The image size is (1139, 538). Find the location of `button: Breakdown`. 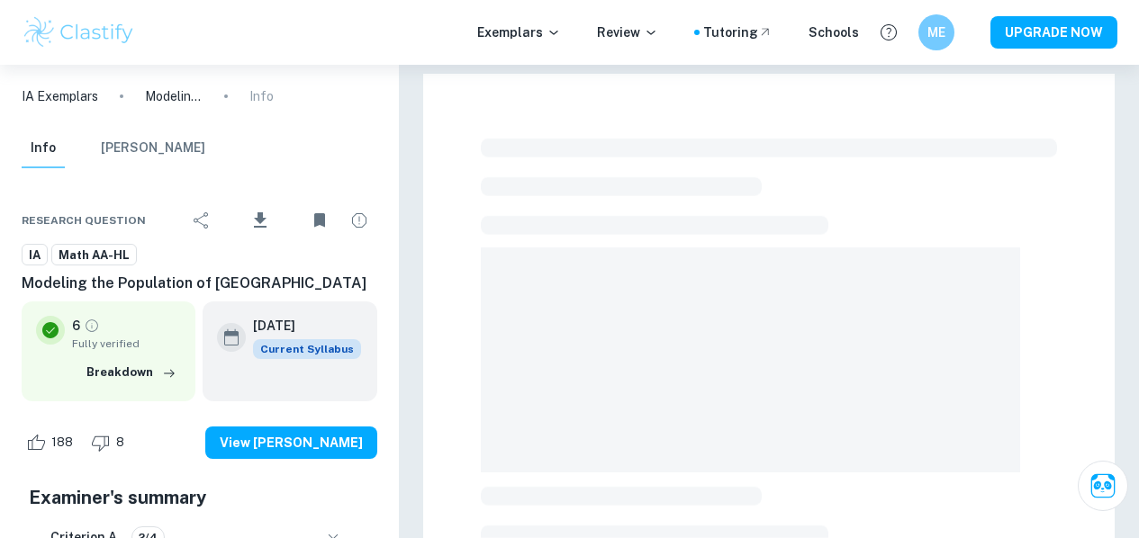

button: Breakdown is located at coordinates (131, 373).